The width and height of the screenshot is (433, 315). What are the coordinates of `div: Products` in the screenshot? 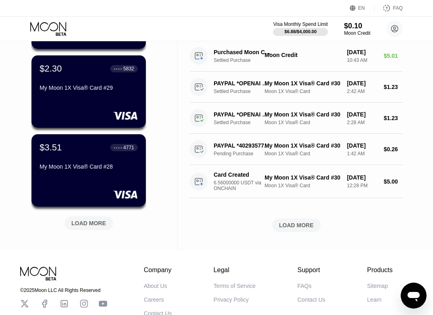 It's located at (380, 270).